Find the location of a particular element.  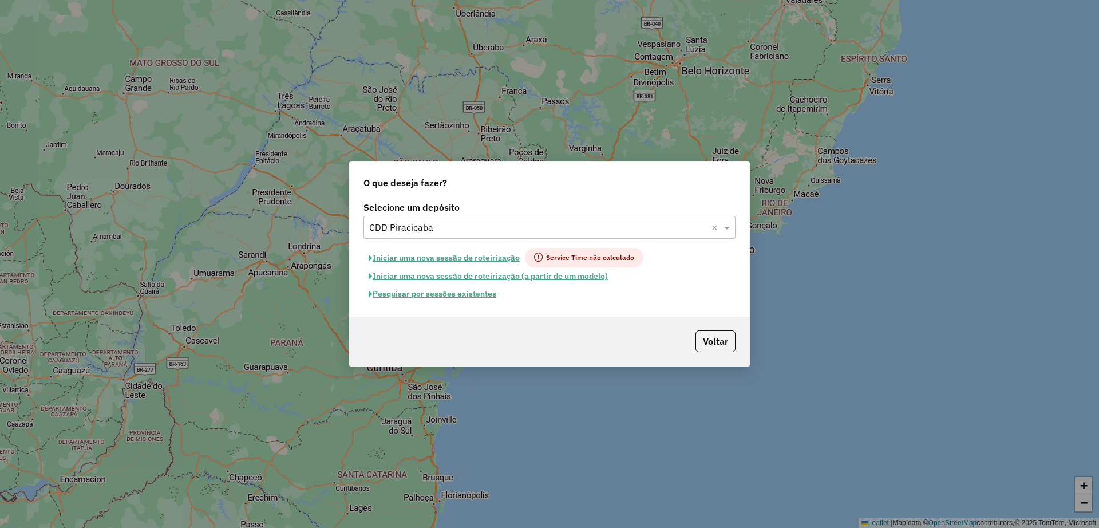

span: O que deseja fazer? is located at coordinates (405, 183).